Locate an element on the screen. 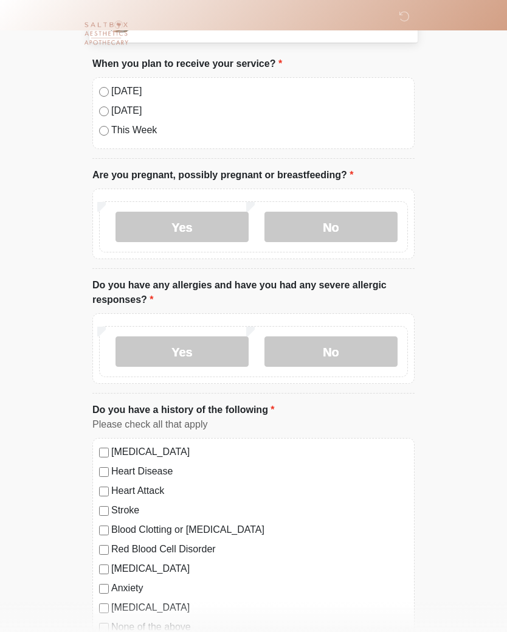 The width and height of the screenshot is (507, 632). input: Stroke is located at coordinates (104, 511).